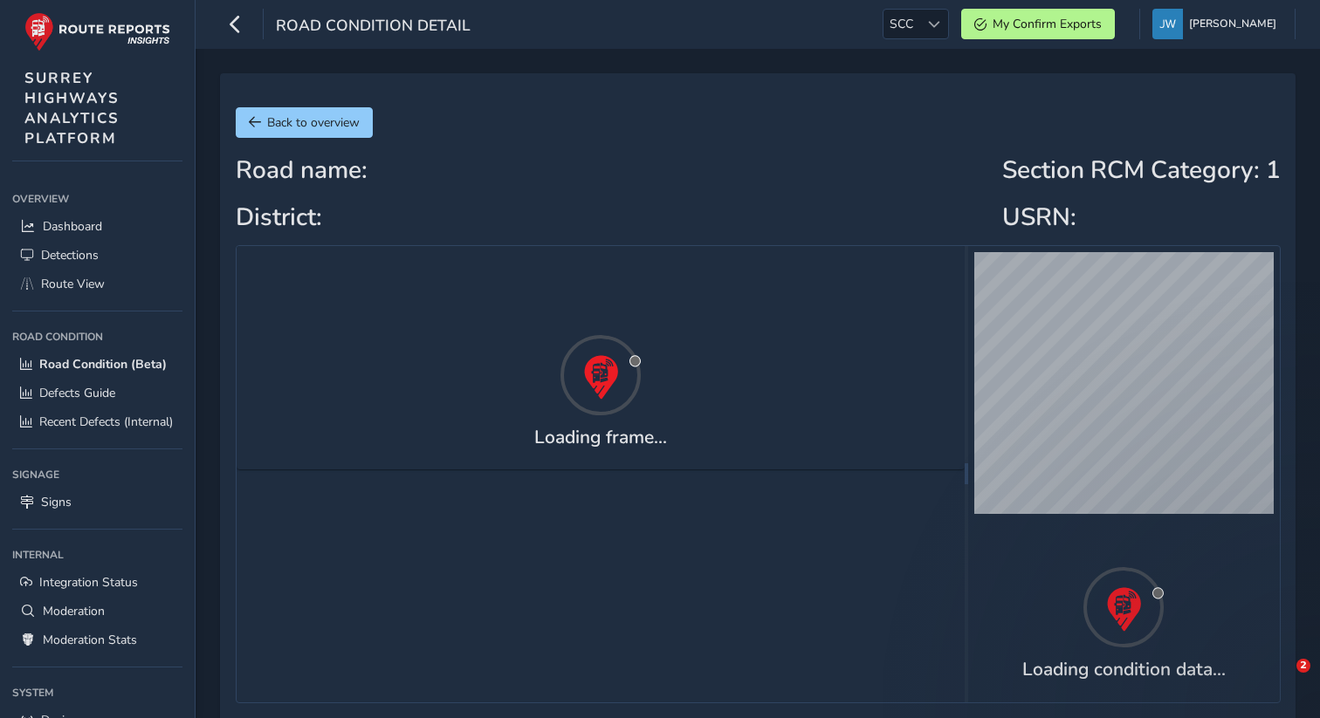  Describe the element at coordinates (1123, 669) in the screenshot. I see `h4: Loading condition data...` at that location.